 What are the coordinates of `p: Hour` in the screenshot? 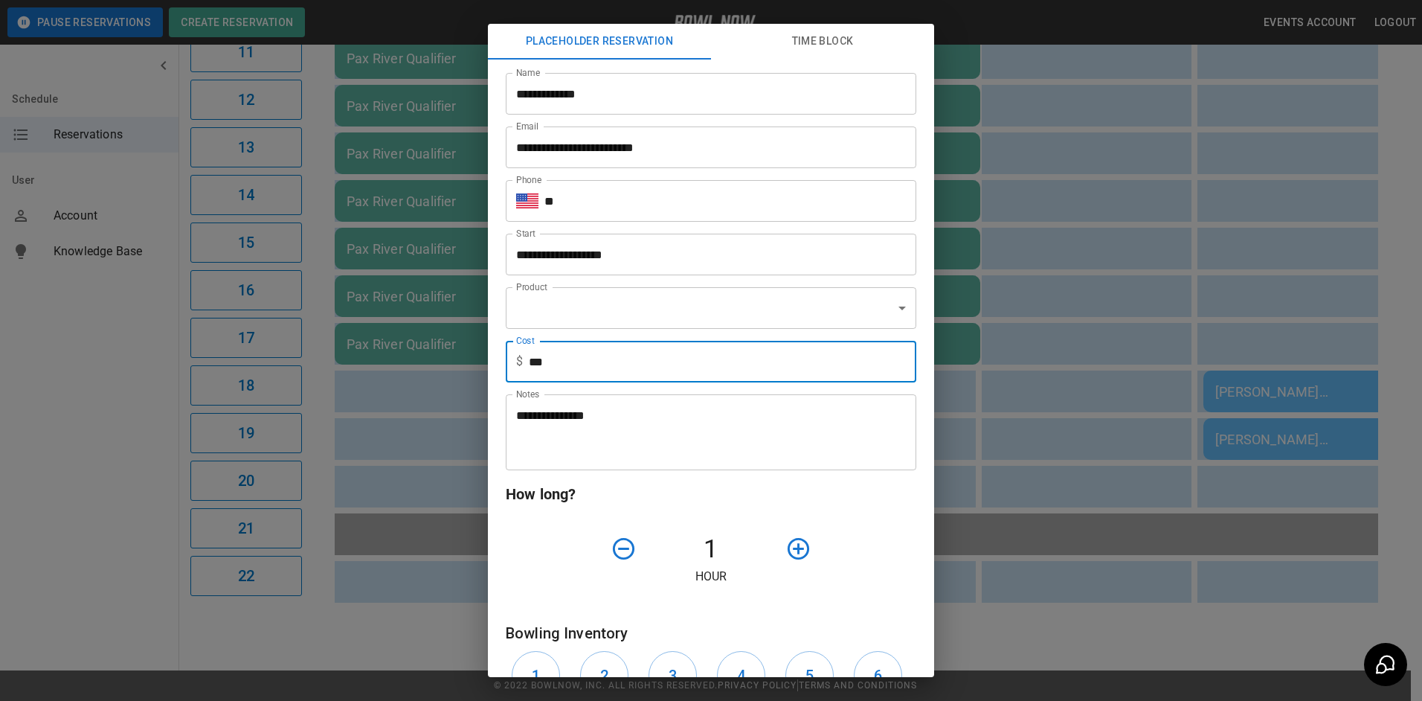 It's located at (711, 577).